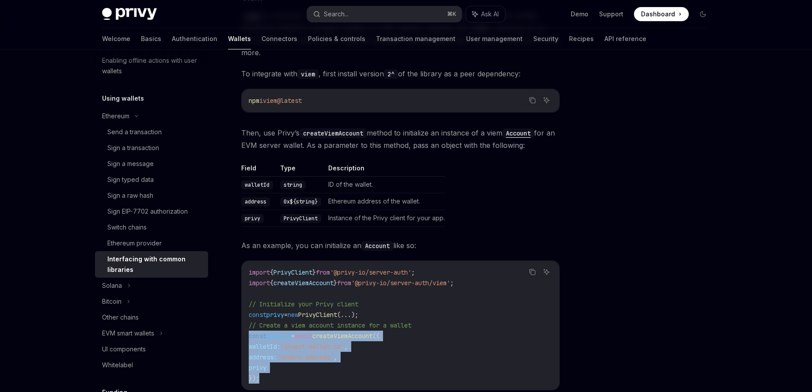 This screenshot has height=392, width=812. Describe the element at coordinates (391, 74) in the screenshot. I see `code: 2^` at that location.